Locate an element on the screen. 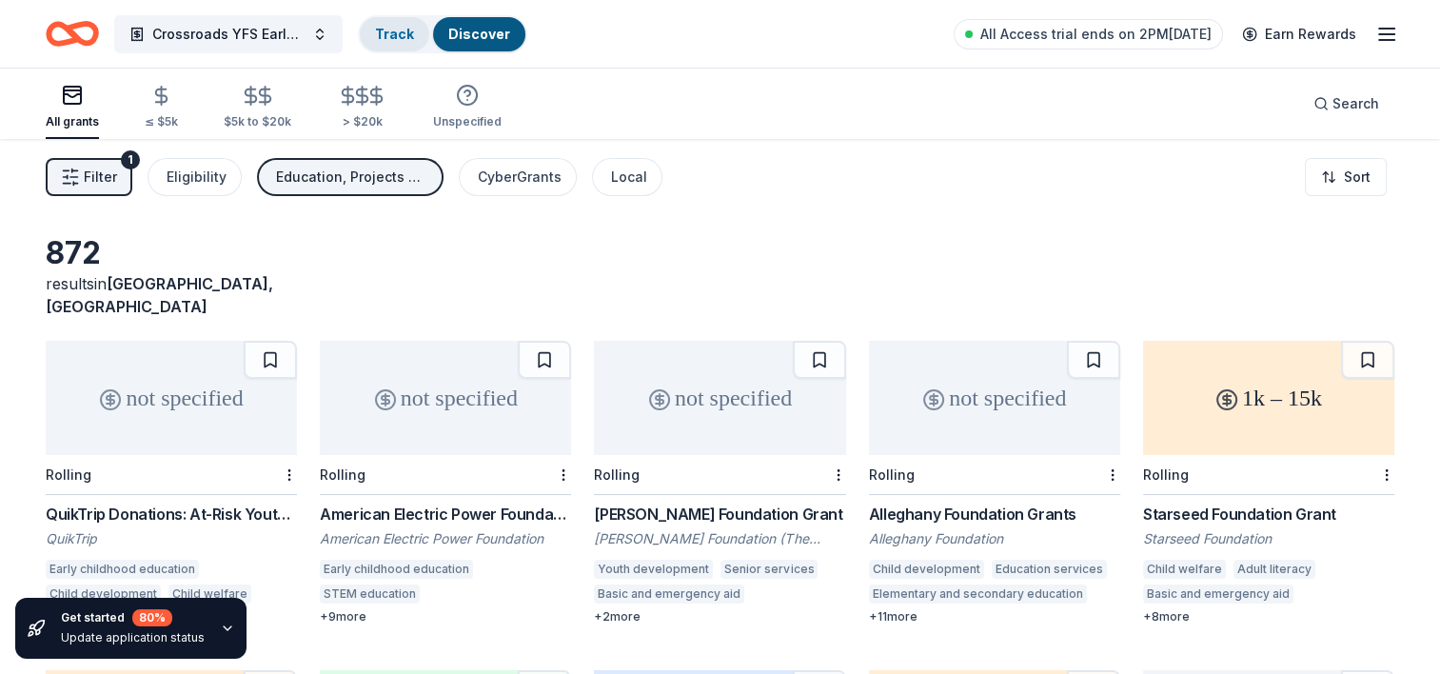  div: results is located at coordinates (171, 295).